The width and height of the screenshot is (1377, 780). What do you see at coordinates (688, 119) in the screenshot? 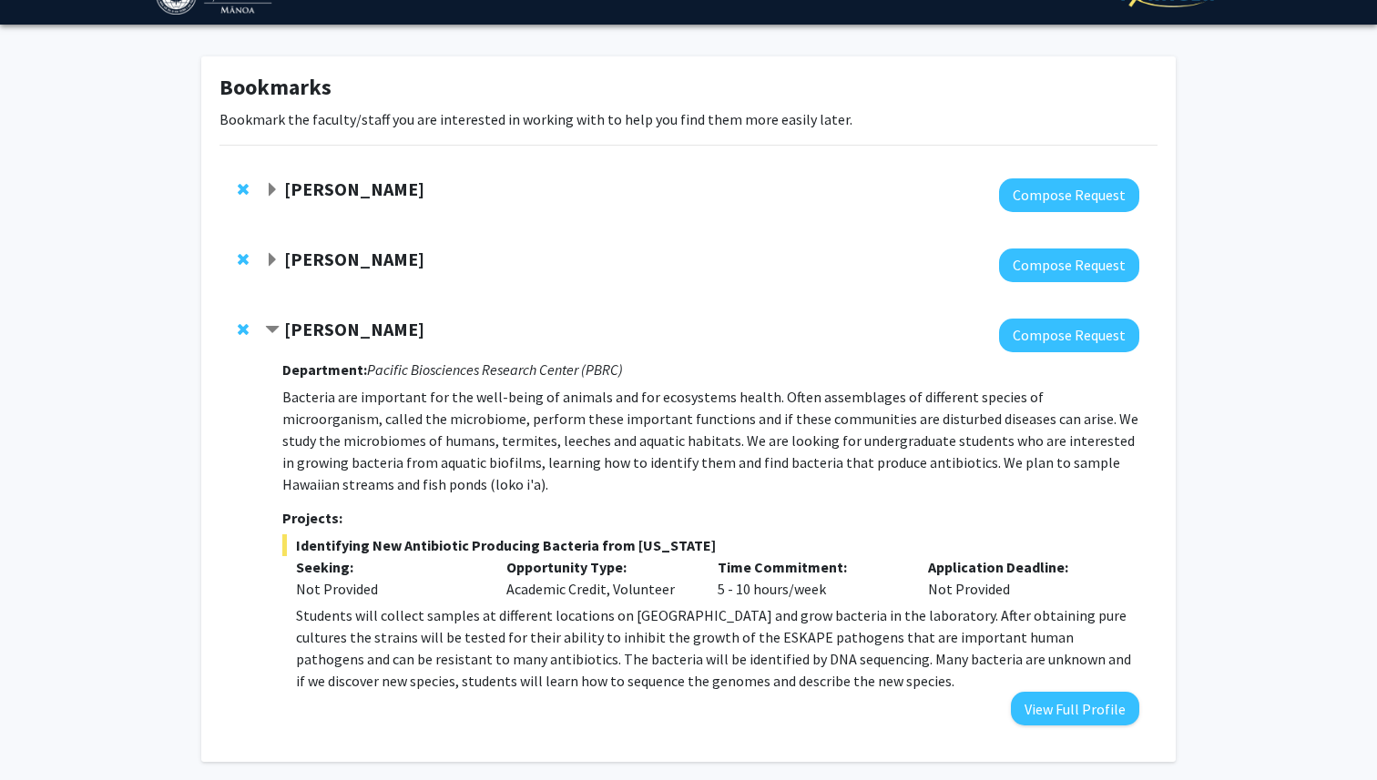
I see `p: Bookmark the faculty/staff you are interested in working with to help you find them more easily l...` at bounding box center [688, 119].